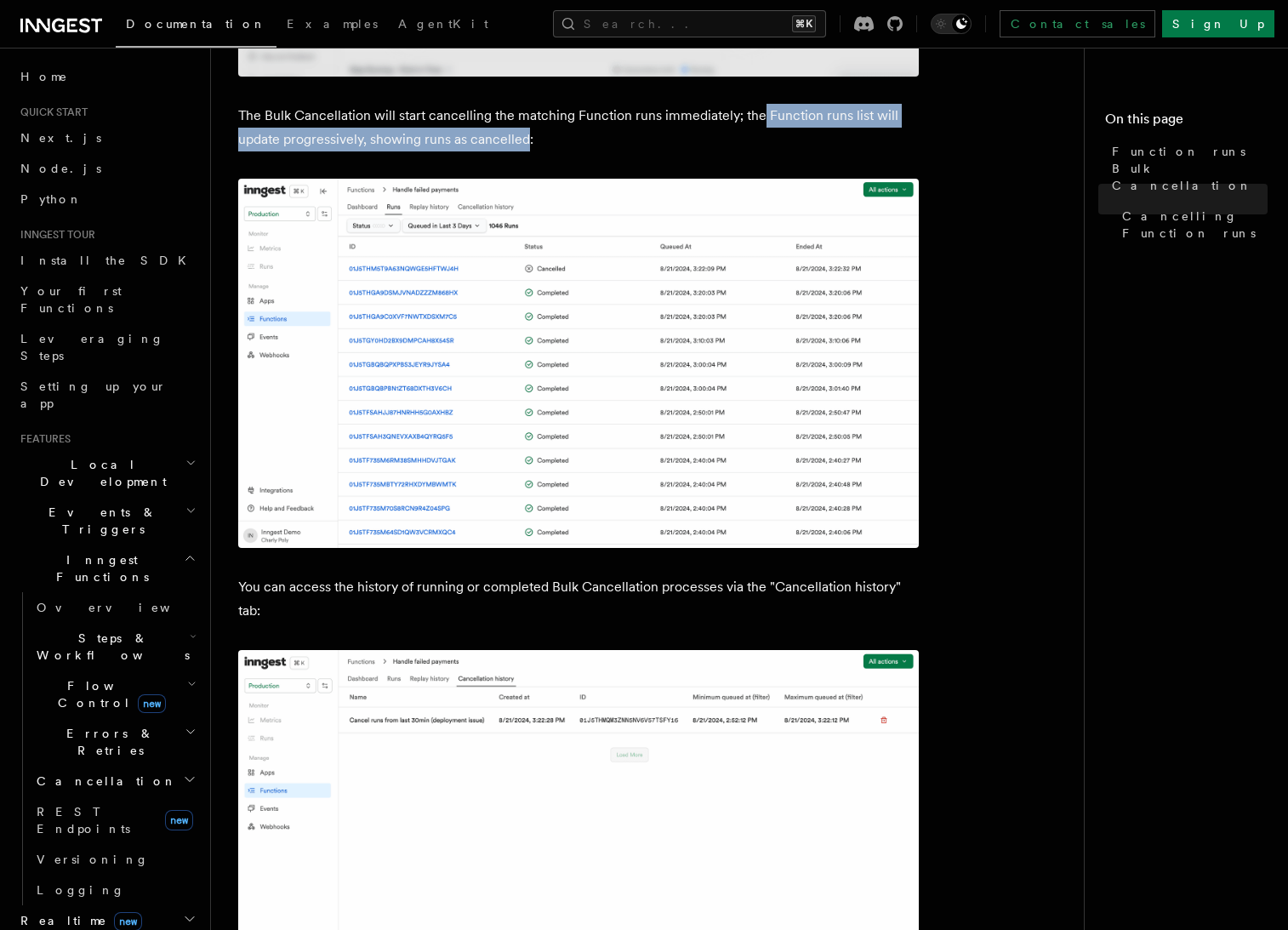 This screenshot has height=930, width=1288. Describe the element at coordinates (61, 138) in the screenshot. I see `span: Next.js` at that location.